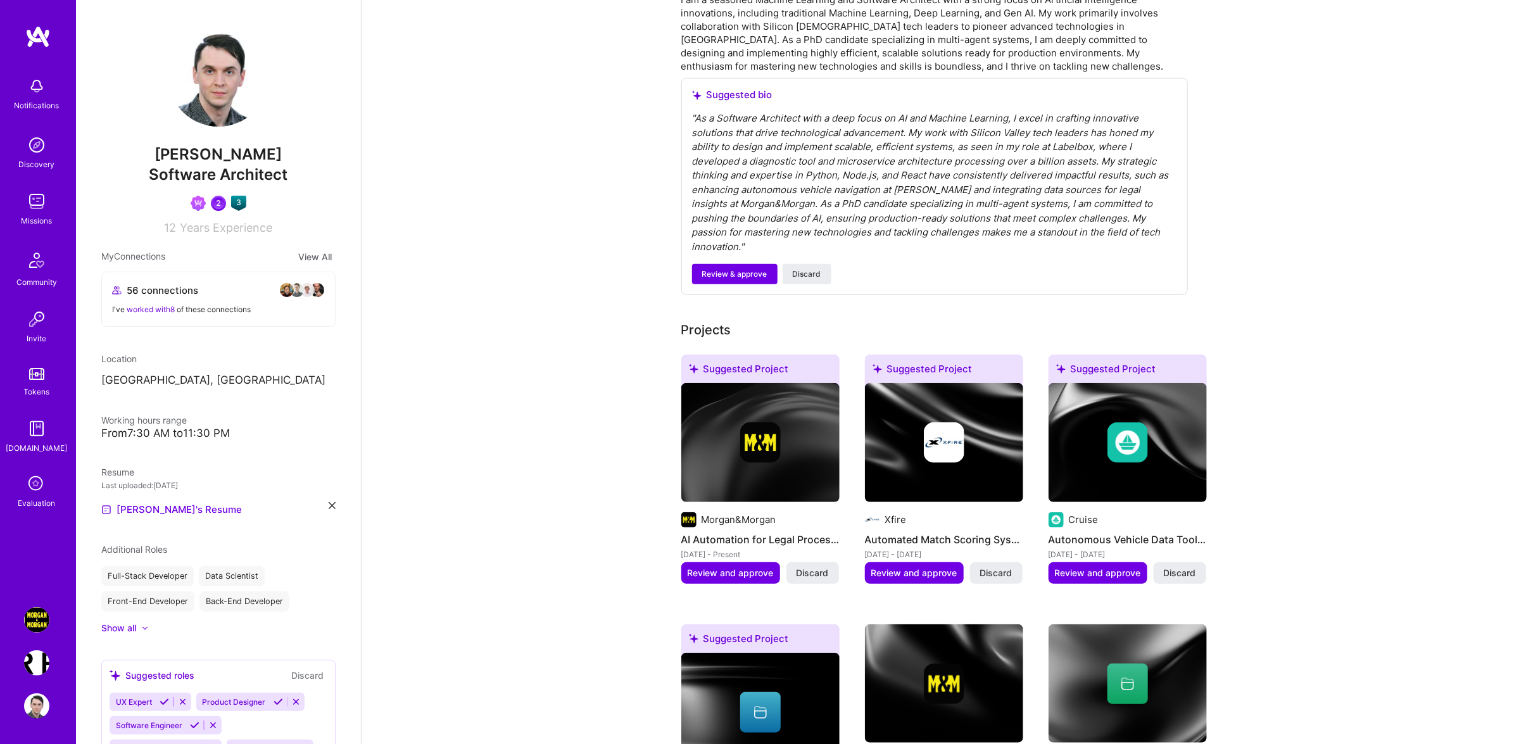  Describe the element at coordinates (117, 290) in the screenshot. I see `i: icon Collaborator` at that location.